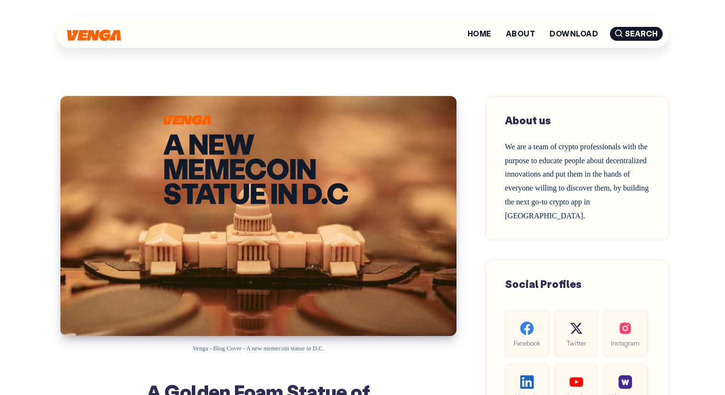 This screenshot has width=725, height=395. What do you see at coordinates (574, 34) in the screenshot?
I see `a: Download` at bounding box center [574, 34].